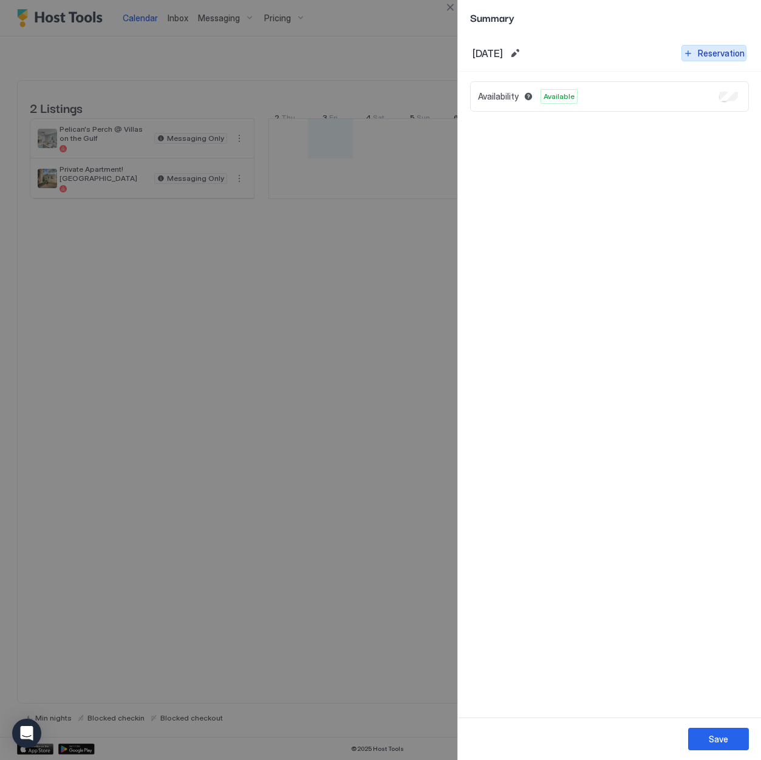  What do you see at coordinates (721, 53) in the screenshot?
I see `div: Reservation` at bounding box center [721, 53].